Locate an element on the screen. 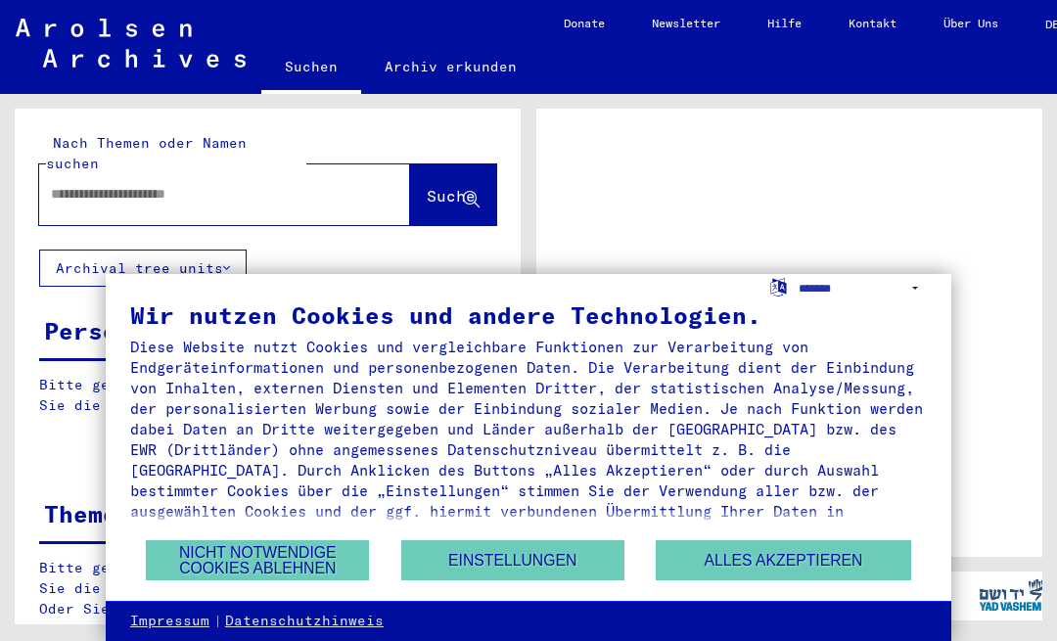 The height and width of the screenshot is (641, 1057). a: Suchen is located at coordinates (311, 68).